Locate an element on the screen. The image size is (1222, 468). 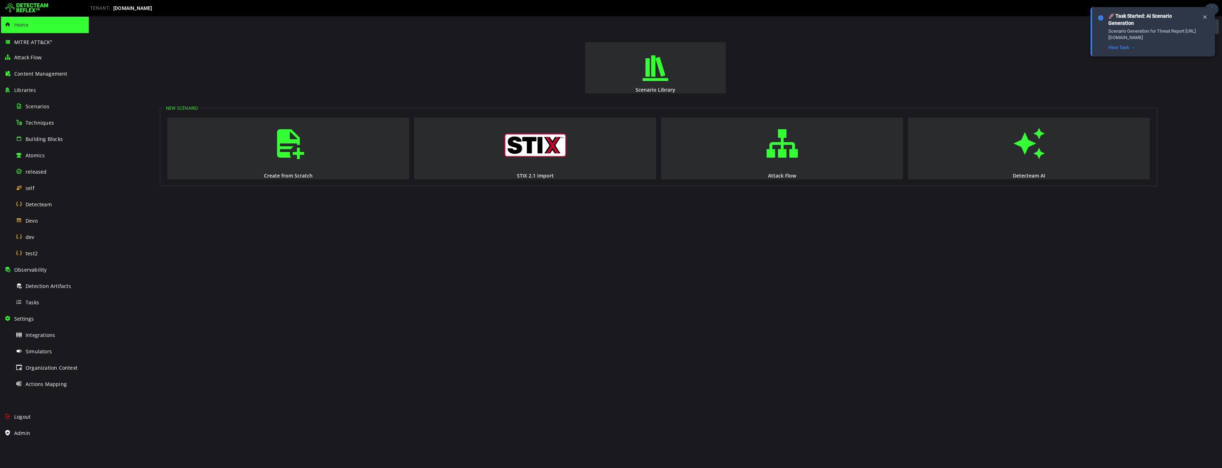
span: Actions Mapping is located at coordinates (46, 384).